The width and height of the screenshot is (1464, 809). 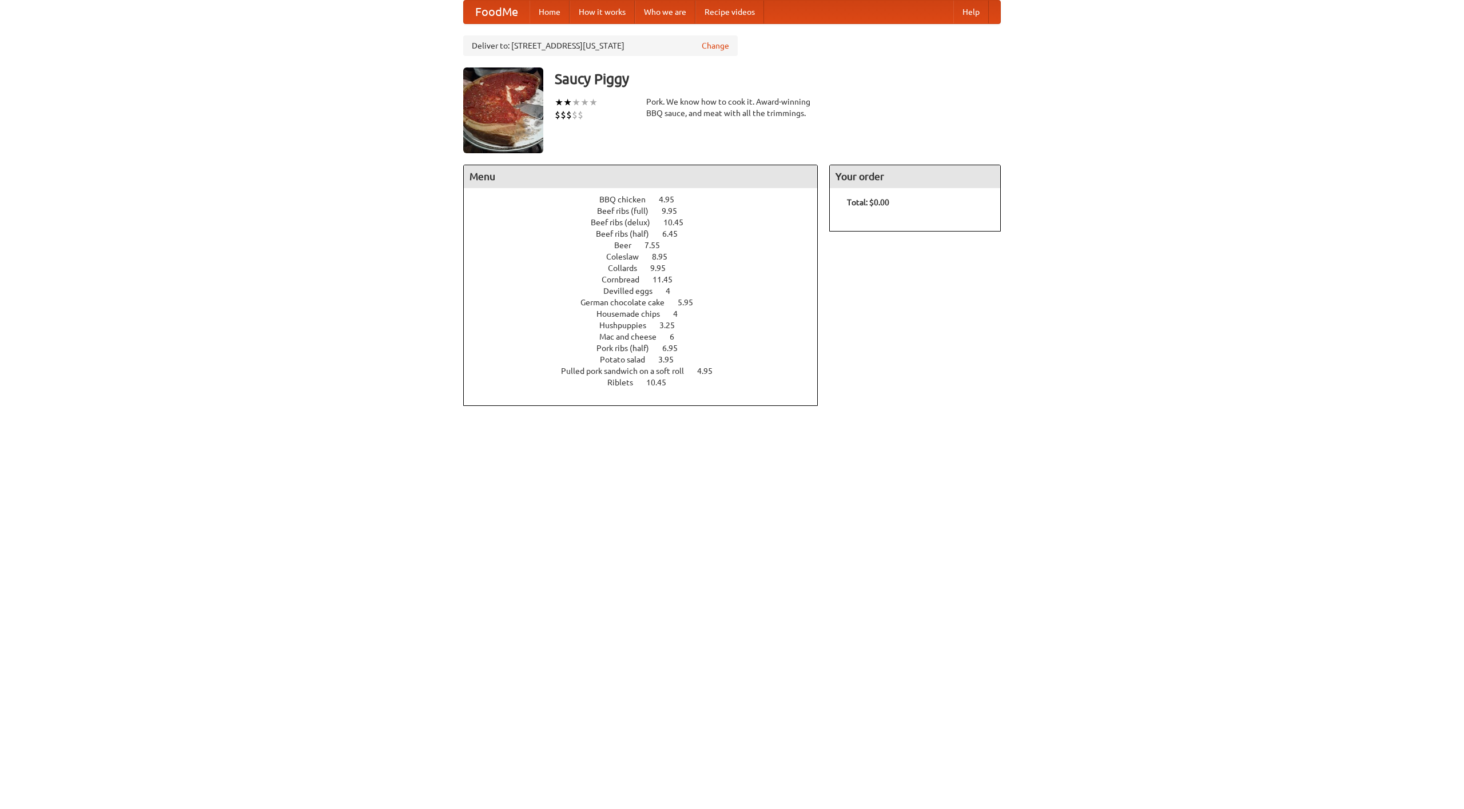 I want to click on span: 6.45, so click(x=675, y=234).